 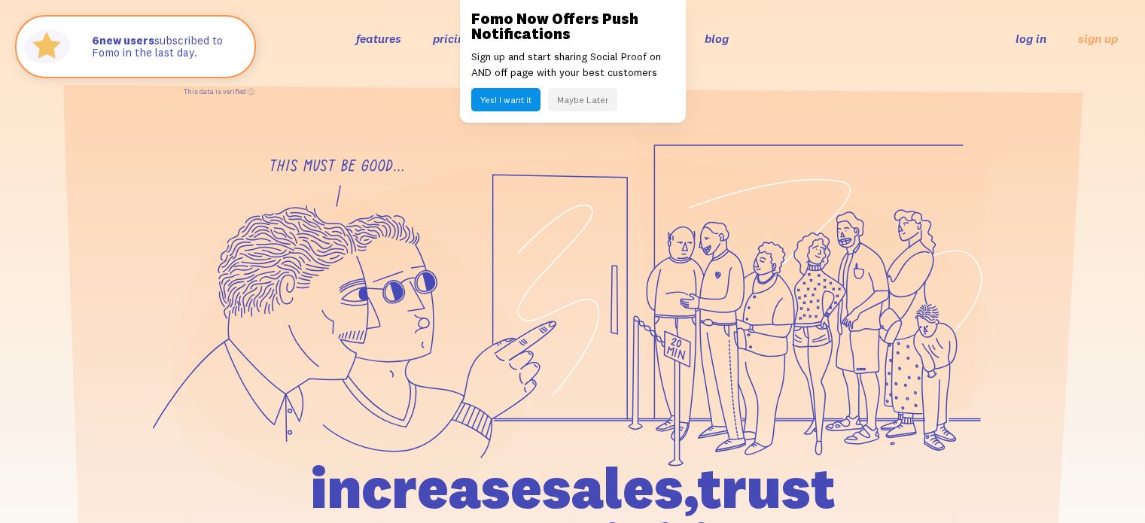 What do you see at coordinates (96, 41) in the screenshot?
I see `span: 6` at bounding box center [96, 41].